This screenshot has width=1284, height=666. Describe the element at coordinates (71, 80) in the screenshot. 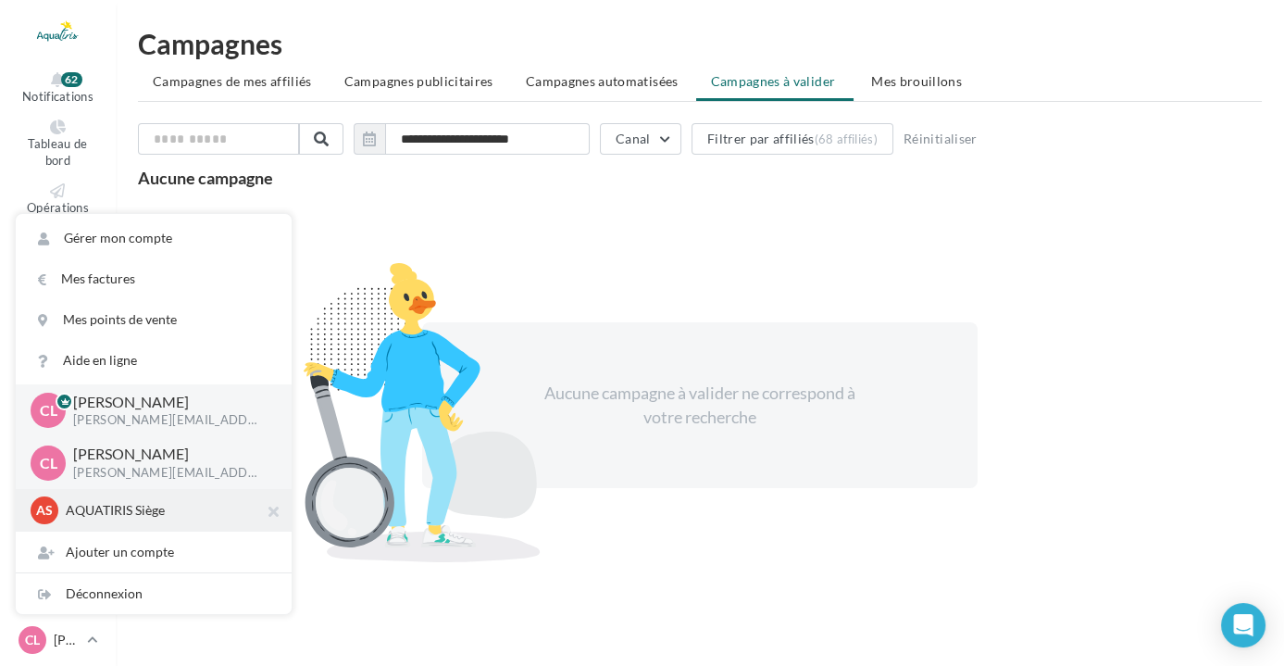

I see `div: 62` at that location.